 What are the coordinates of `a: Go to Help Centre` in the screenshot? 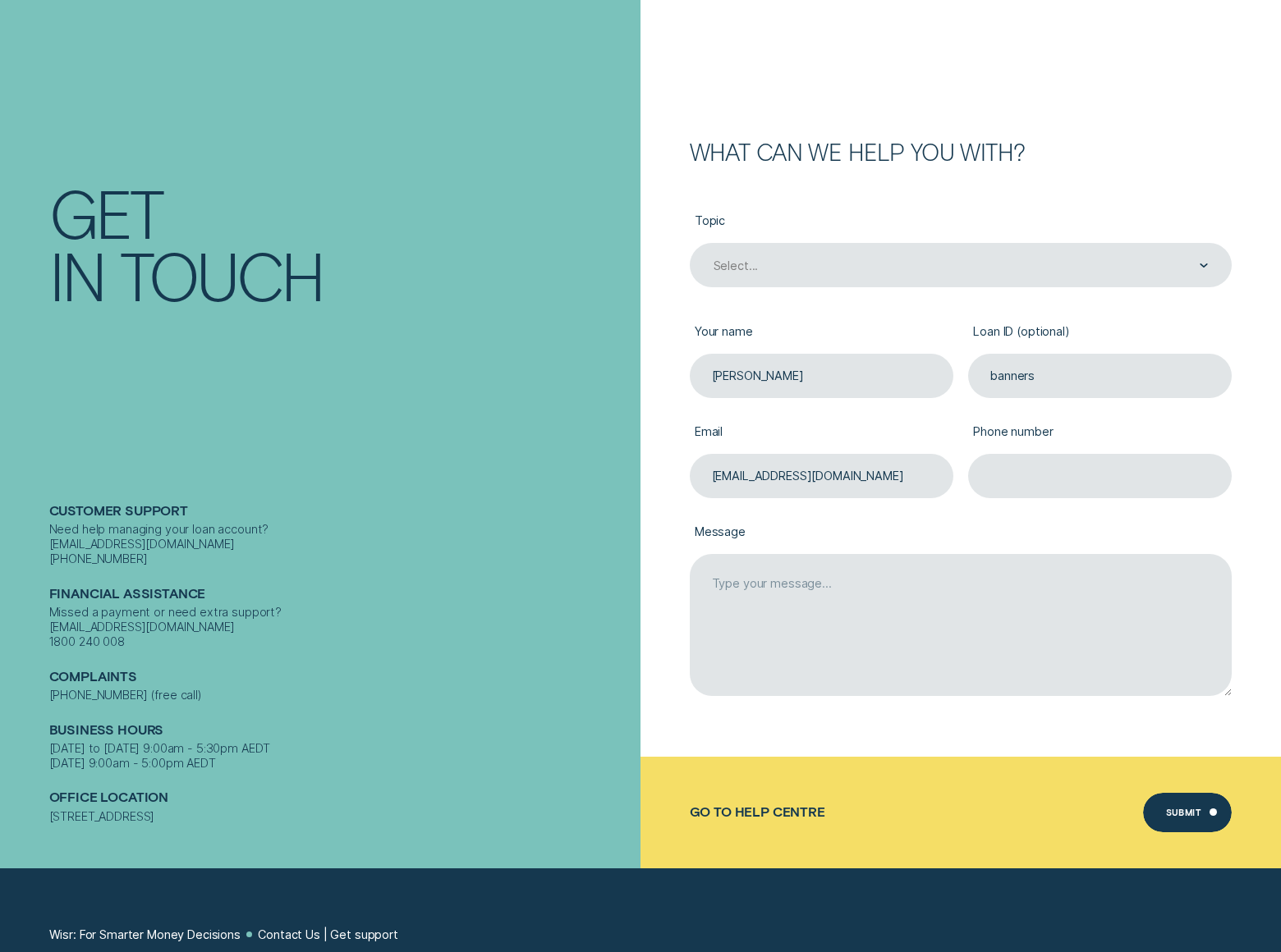 It's located at (758, 812).